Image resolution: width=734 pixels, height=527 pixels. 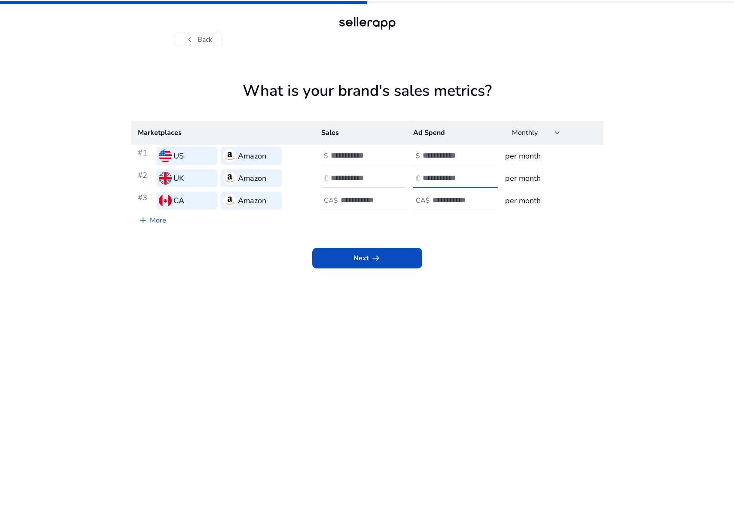 I want to click on th: Ad Spend, so click(x=452, y=133).